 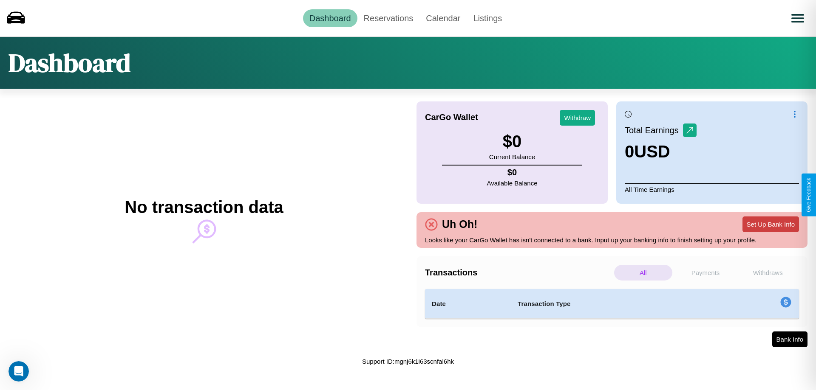 What do you see at coordinates (770, 224) in the screenshot?
I see `button: Set Up Bank Info` at bounding box center [770, 224].